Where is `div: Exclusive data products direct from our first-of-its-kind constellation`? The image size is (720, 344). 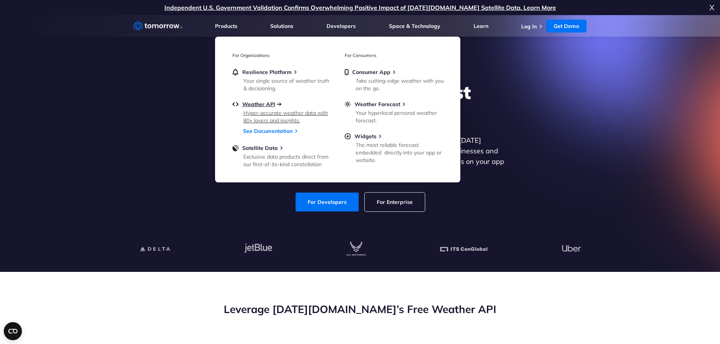 div: Exclusive data products direct from our first-of-its-kind constellation is located at coordinates (287, 161).